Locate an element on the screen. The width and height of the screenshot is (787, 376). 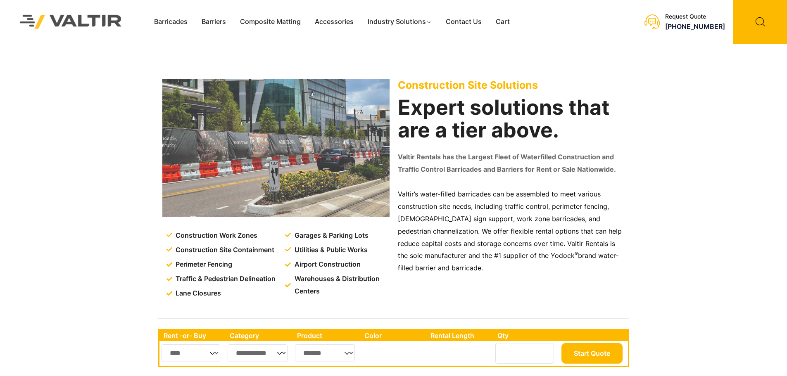
span: Garages & Parking Lots is located at coordinates (331, 236).